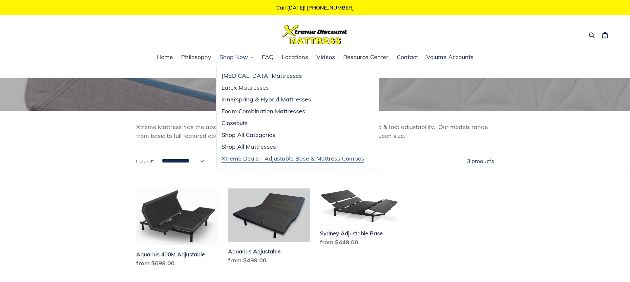 The height and width of the screenshot is (282, 630). Describe the element at coordinates (293, 111) in the screenshot. I see `a: Foam Combination Mattresses` at that location.